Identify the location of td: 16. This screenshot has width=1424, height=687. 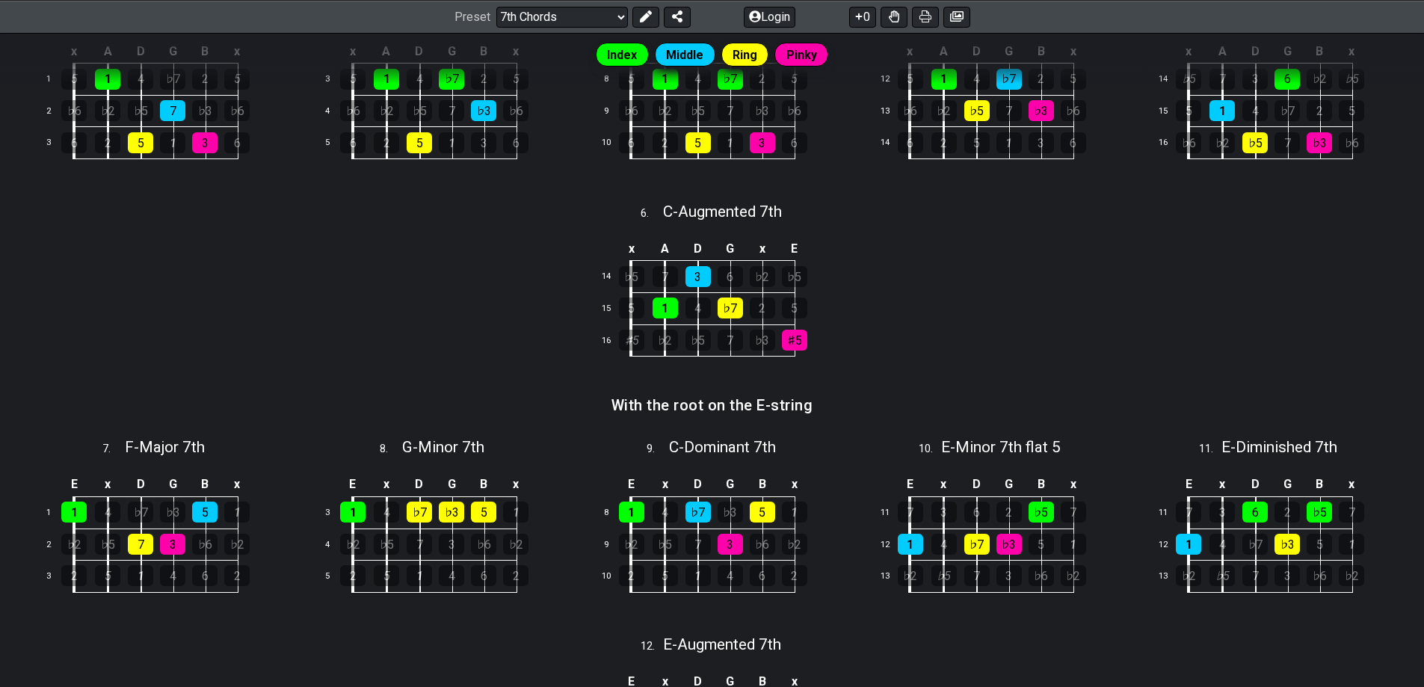
(613, 340).